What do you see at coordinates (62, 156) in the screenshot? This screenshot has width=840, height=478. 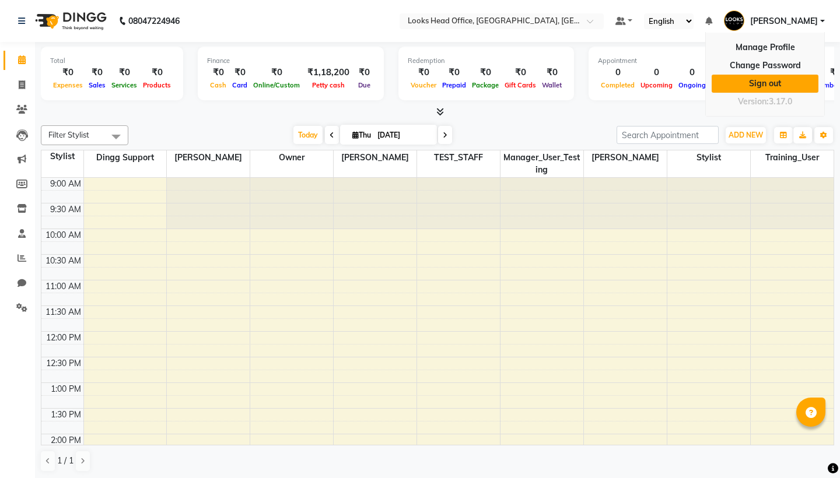 I see `div: Stylist` at bounding box center [62, 156].